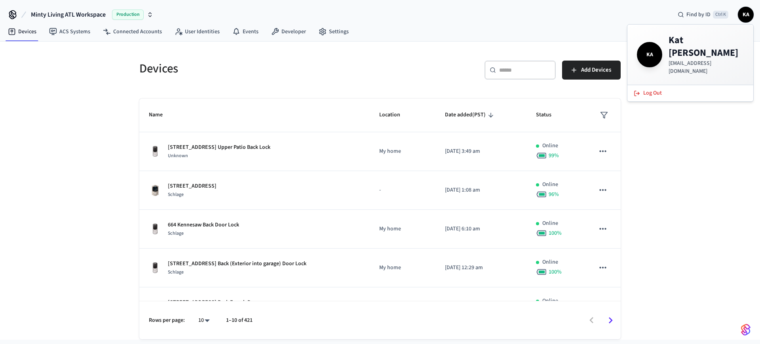 The width and height of the screenshot is (760, 344). What do you see at coordinates (470, 115) in the screenshot?
I see `span: Date added(PST)` at bounding box center [470, 115].